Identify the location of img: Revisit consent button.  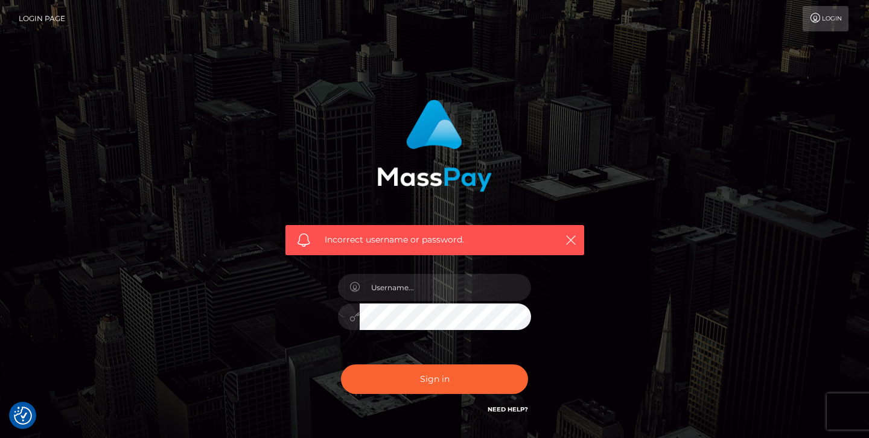
(23, 416).